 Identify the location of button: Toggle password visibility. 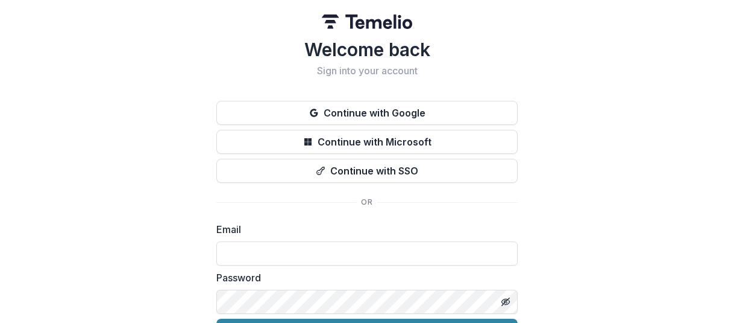
(506, 302).